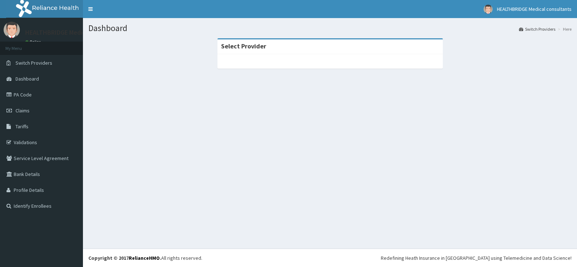 This screenshot has height=267, width=577. I want to click on a: RelianceHMO, so click(144, 258).